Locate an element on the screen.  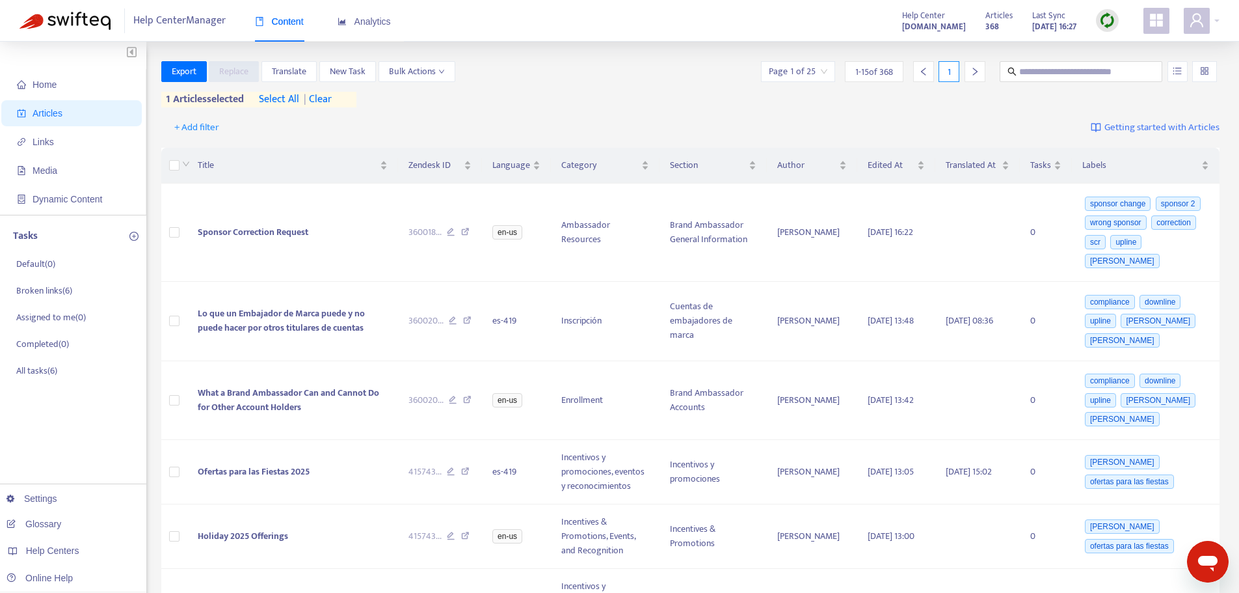
span: Section is located at coordinates (708, 165).